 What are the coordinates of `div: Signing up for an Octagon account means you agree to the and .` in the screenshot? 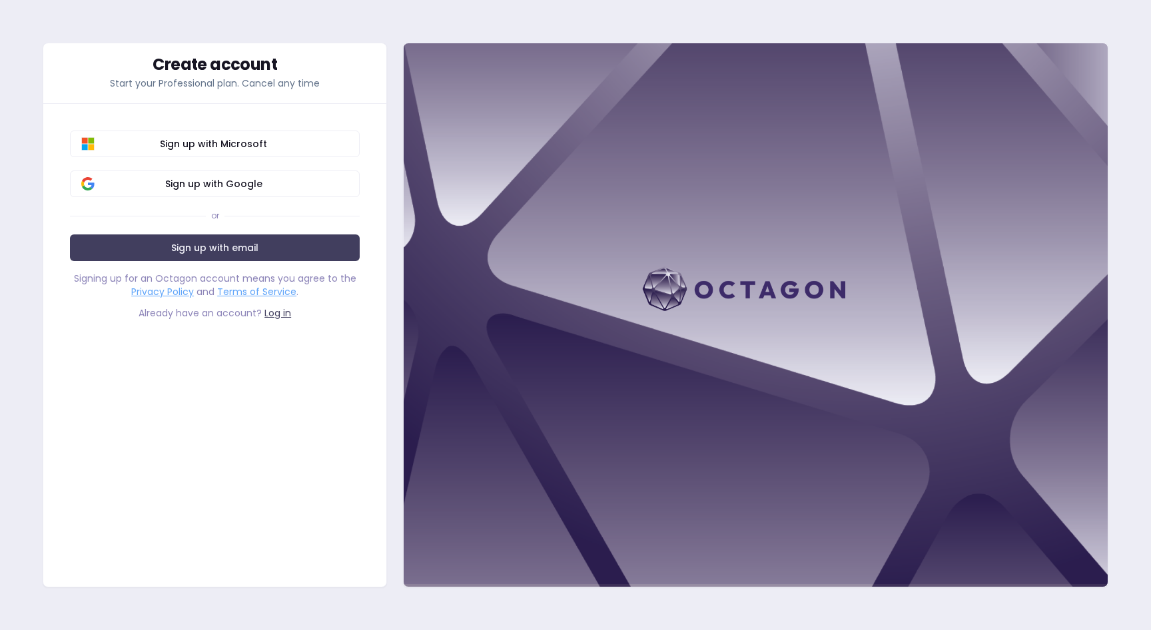 It's located at (215, 285).